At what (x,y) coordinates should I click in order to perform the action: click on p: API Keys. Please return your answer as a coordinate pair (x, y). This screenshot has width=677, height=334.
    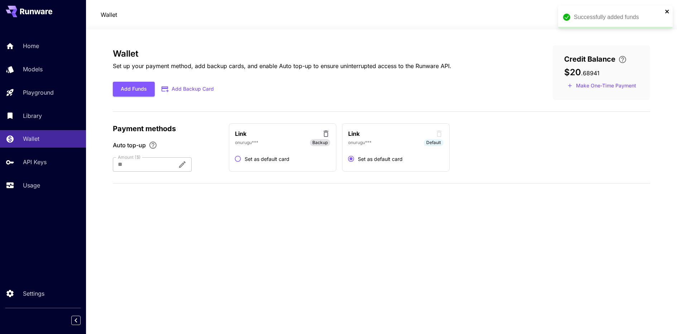
    Looking at the image, I should click on (35, 162).